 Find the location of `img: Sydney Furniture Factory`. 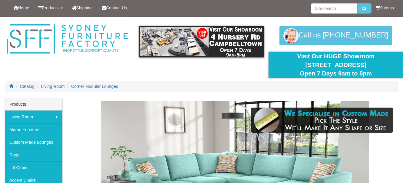

img: Sydney Furniture Factory is located at coordinates (67, 39).